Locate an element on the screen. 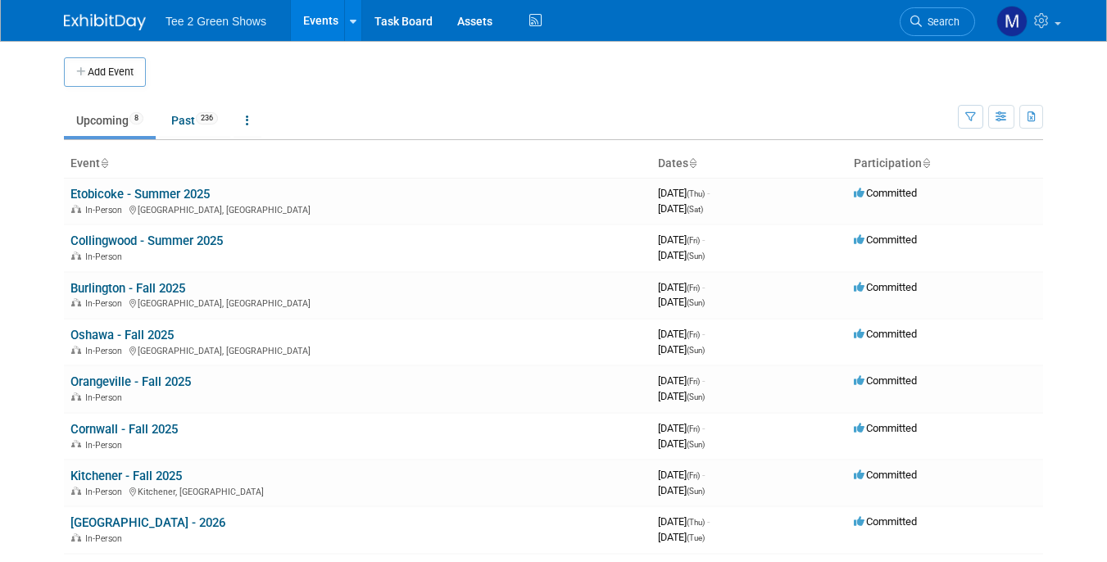 The image size is (1107, 562). a: Collingwood - Summer 2025 is located at coordinates (147, 241).